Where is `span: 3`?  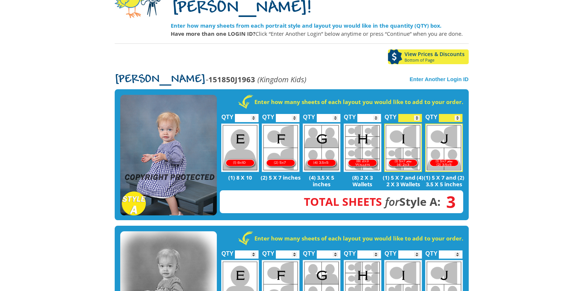
span: 3 is located at coordinates (448, 202).